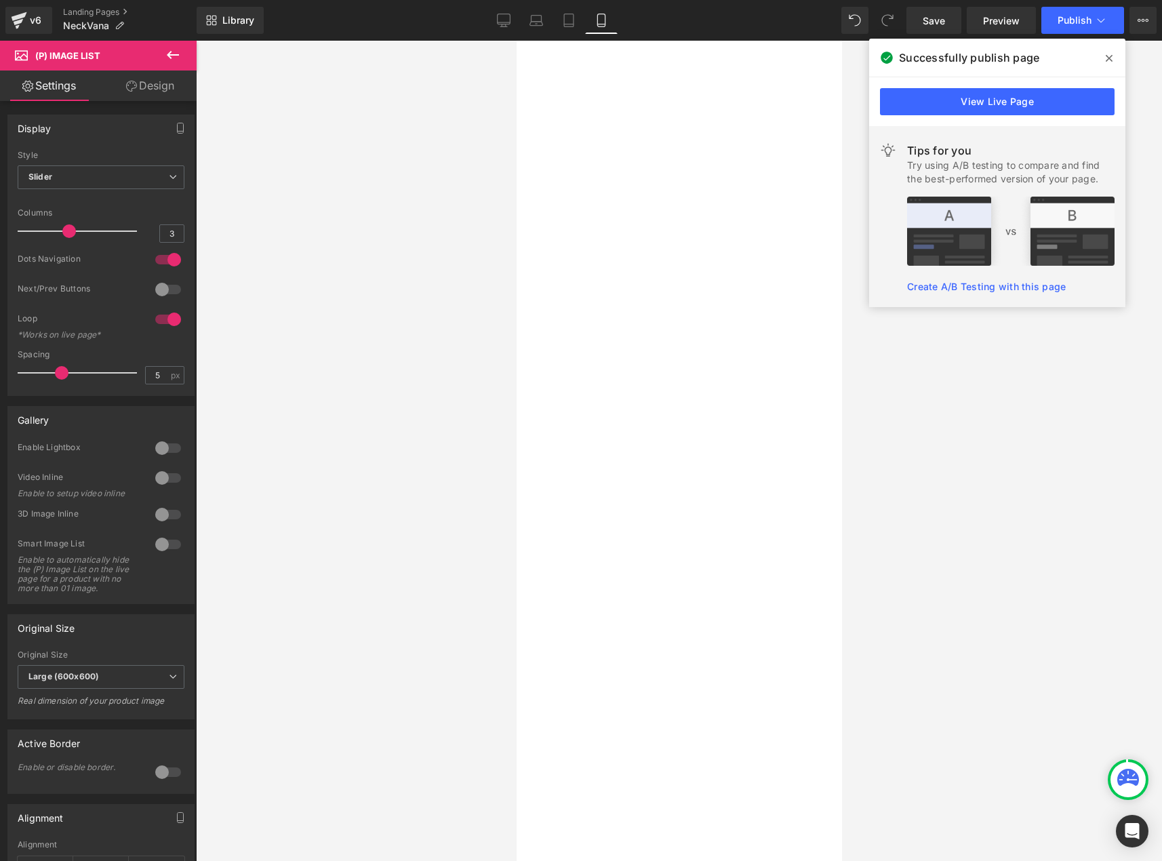  I want to click on div: Tips for you, so click(1011, 151).